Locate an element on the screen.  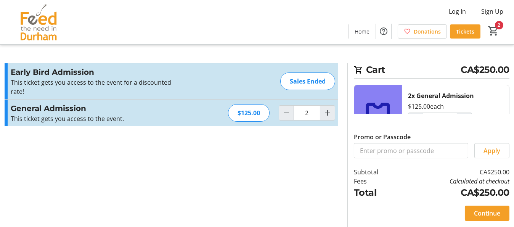
span: CA$250.00 is located at coordinates (485, 70).